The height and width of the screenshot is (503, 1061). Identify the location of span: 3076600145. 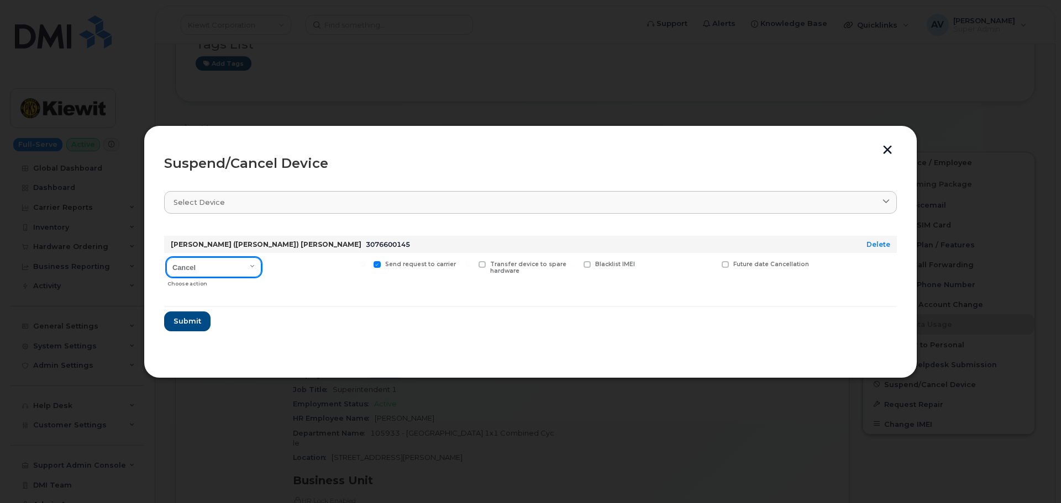
(388, 244).